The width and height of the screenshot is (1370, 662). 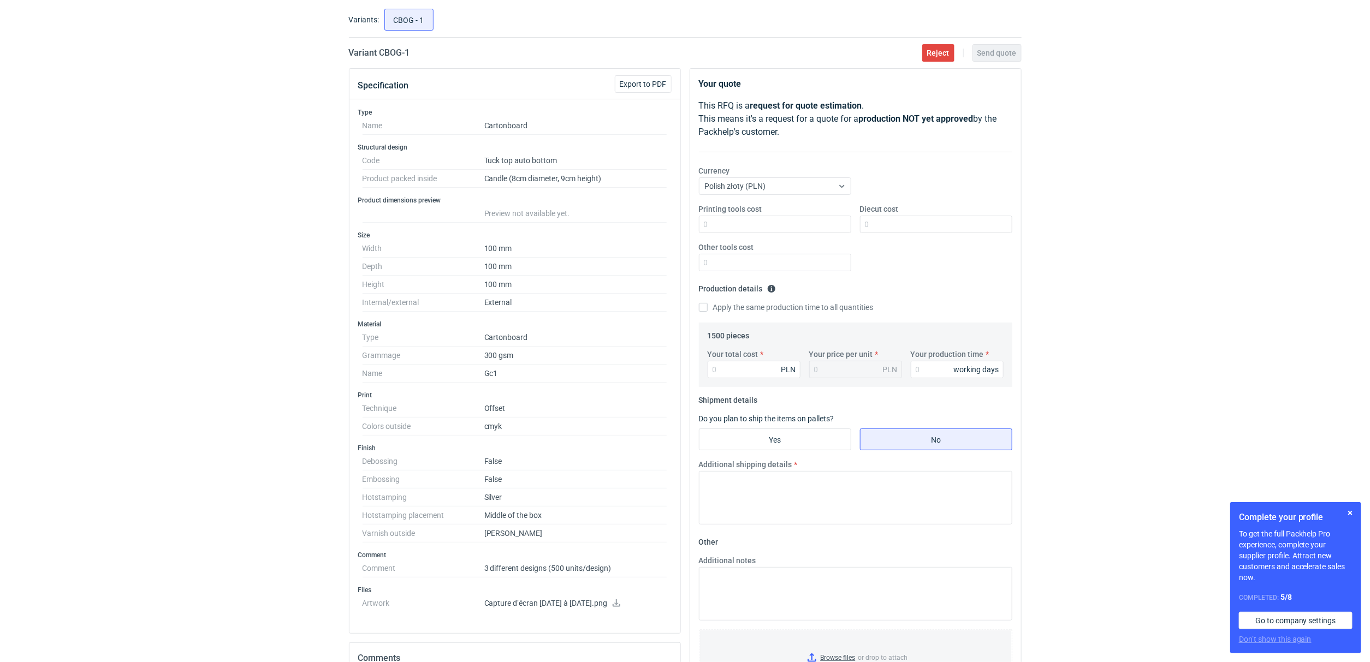 What do you see at coordinates (1296, 597) in the screenshot?
I see `div: Completed:` at bounding box center [1296, 597].